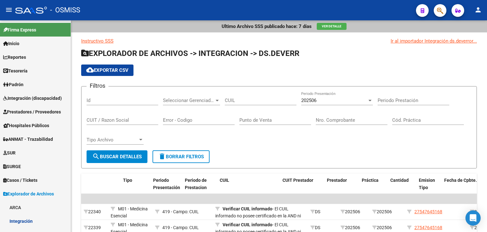  What do you see at coordinates (429, 184) in the screenshot?
I see `datatable-header-cell: Emision Tipo` at bounding box center [429, 184].